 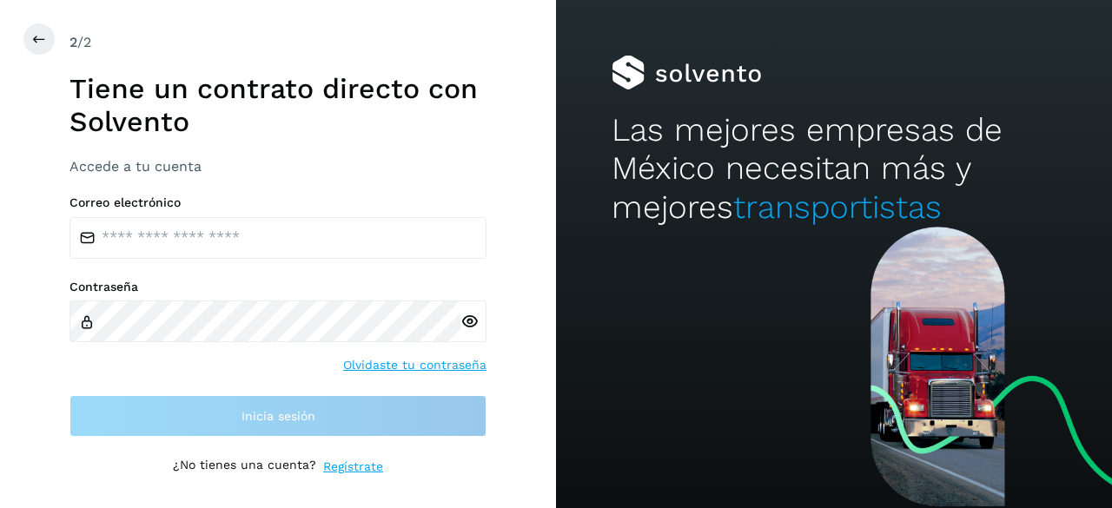 What do you see at coordinates (244, 466) in the screenshot?
I see `p: ¿No tienes una cuenta?` at bounding box center [244, 466].